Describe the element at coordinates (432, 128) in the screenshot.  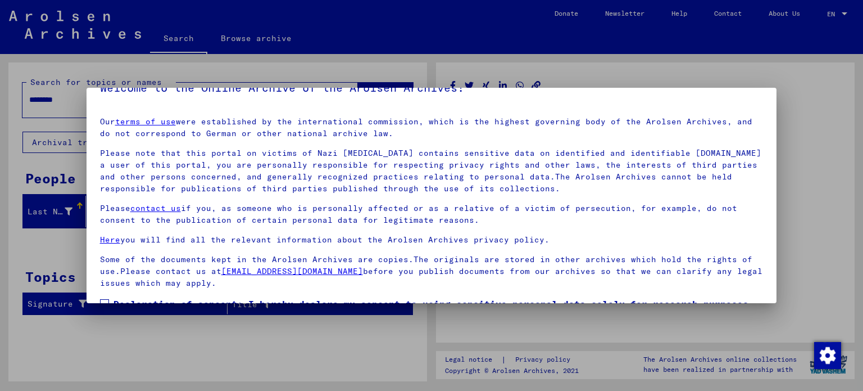
I see `p: Our were established by the international commission, which is the highest governing body of the ...` at that location.